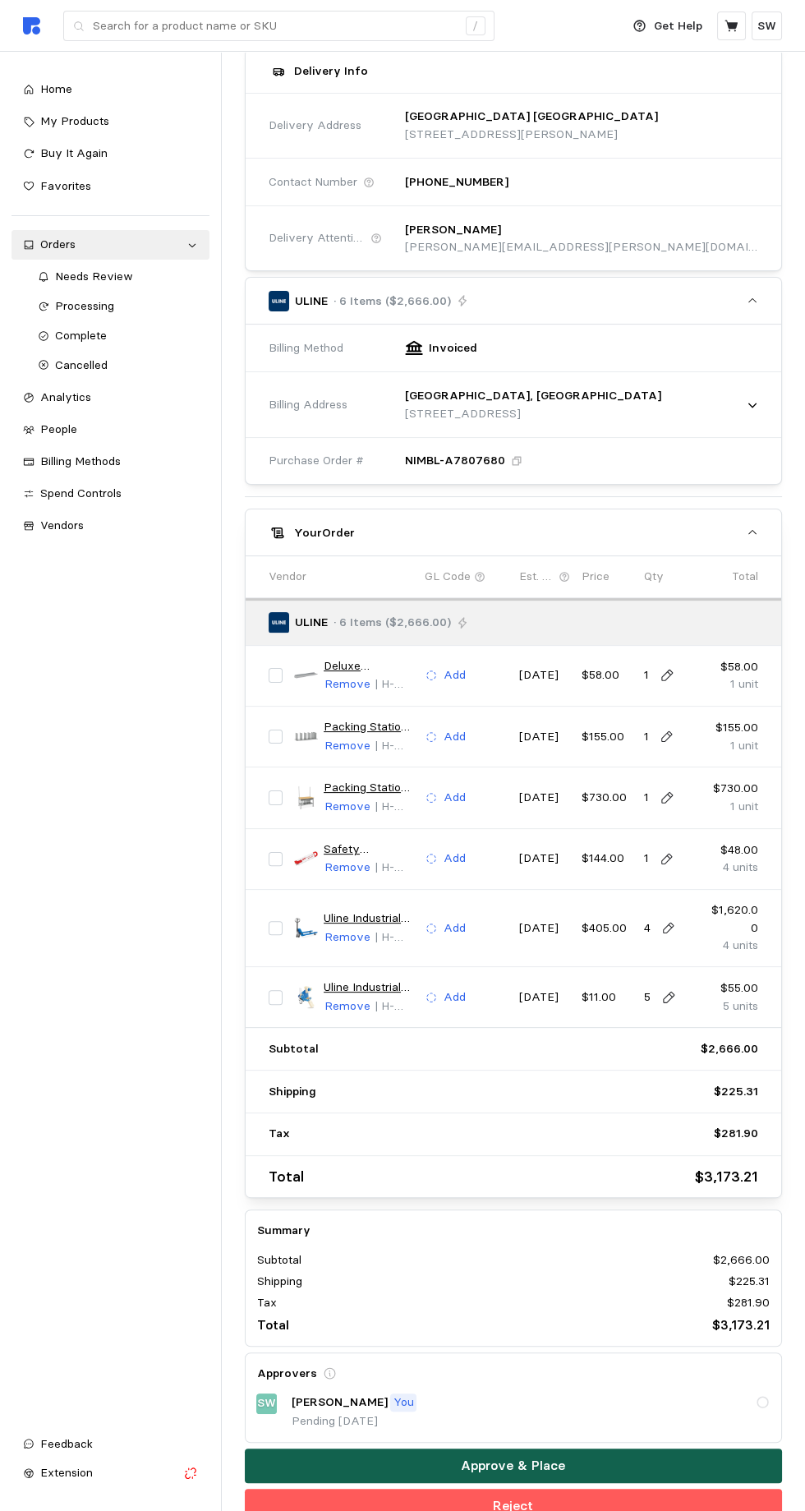 This screenshot has height=1511, width=805. Describe the element at coordinates (75, 121) in the screenshot. I see `span: My Products` at that location.